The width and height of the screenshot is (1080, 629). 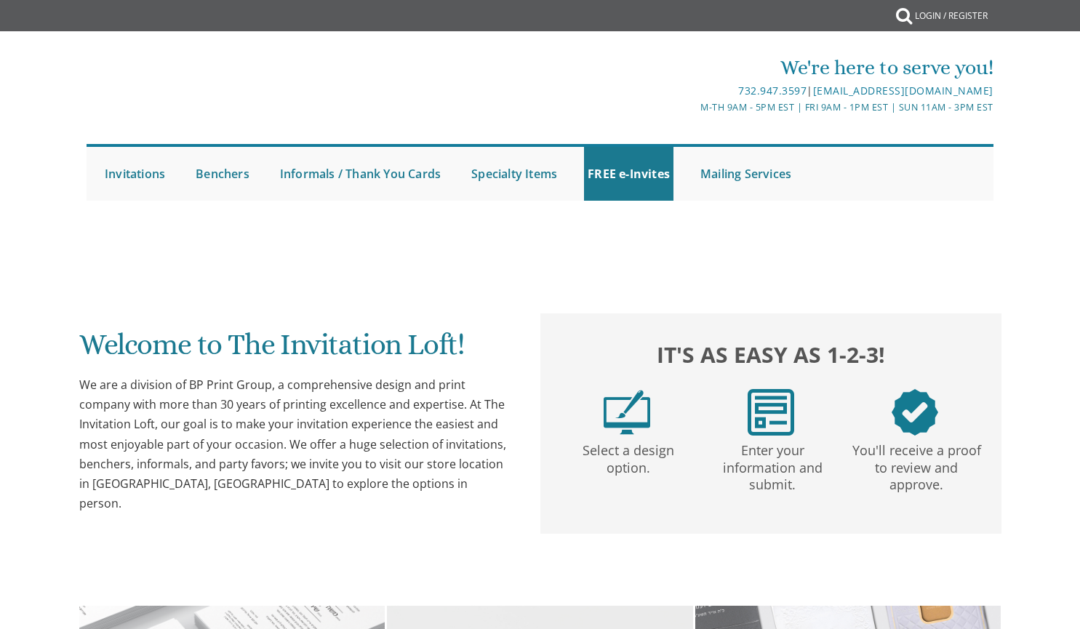 What do you see at coordinates (628, 174) in the screenshot?
I see `a: FREE e-Invites` at bounding box center [628, 174].